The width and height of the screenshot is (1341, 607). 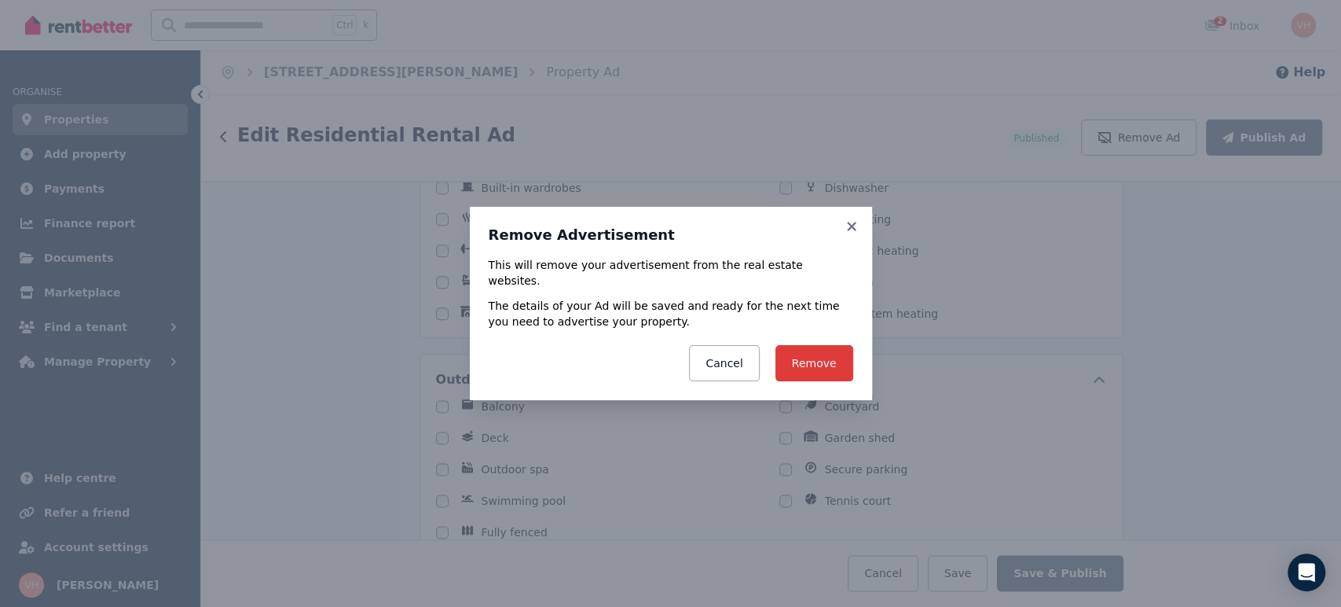 I want to click on button: Cancel, so click(x=724, y=363).